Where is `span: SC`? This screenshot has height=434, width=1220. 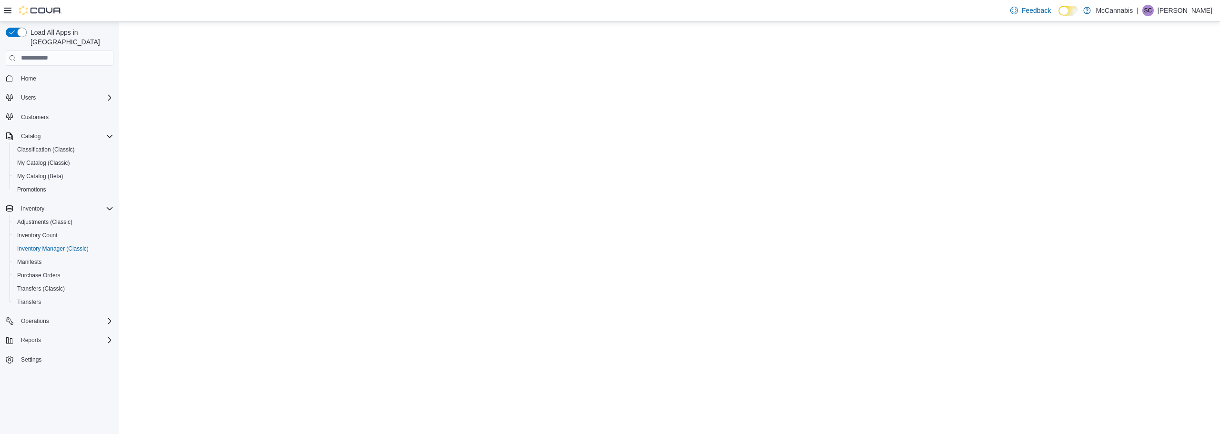 span: SC is located at coordinates (1148, 10).